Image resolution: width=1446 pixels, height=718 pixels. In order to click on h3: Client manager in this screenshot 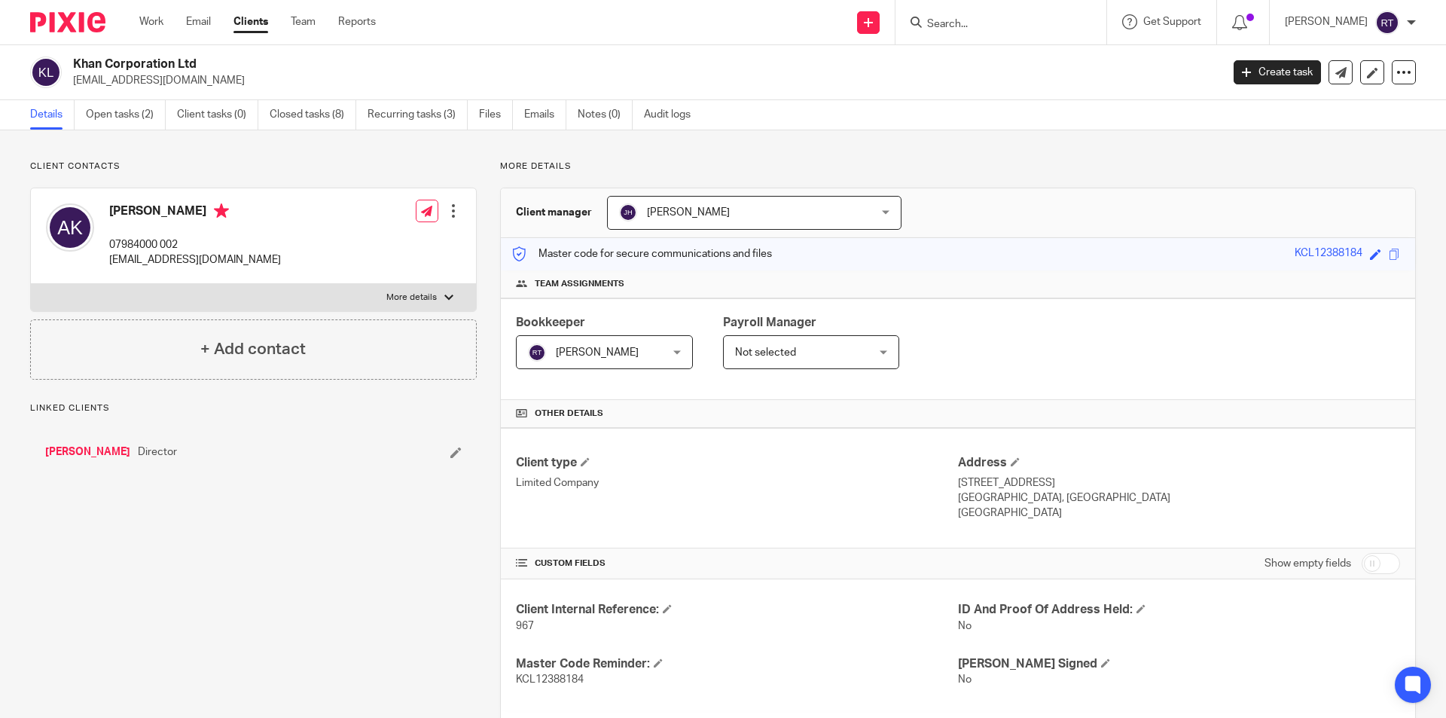, I will do `click(553, 212)`.